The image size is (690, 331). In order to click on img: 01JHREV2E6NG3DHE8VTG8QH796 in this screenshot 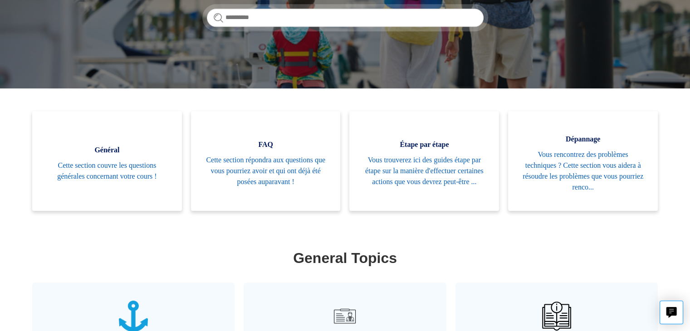, I will do `click(557, 316)`.